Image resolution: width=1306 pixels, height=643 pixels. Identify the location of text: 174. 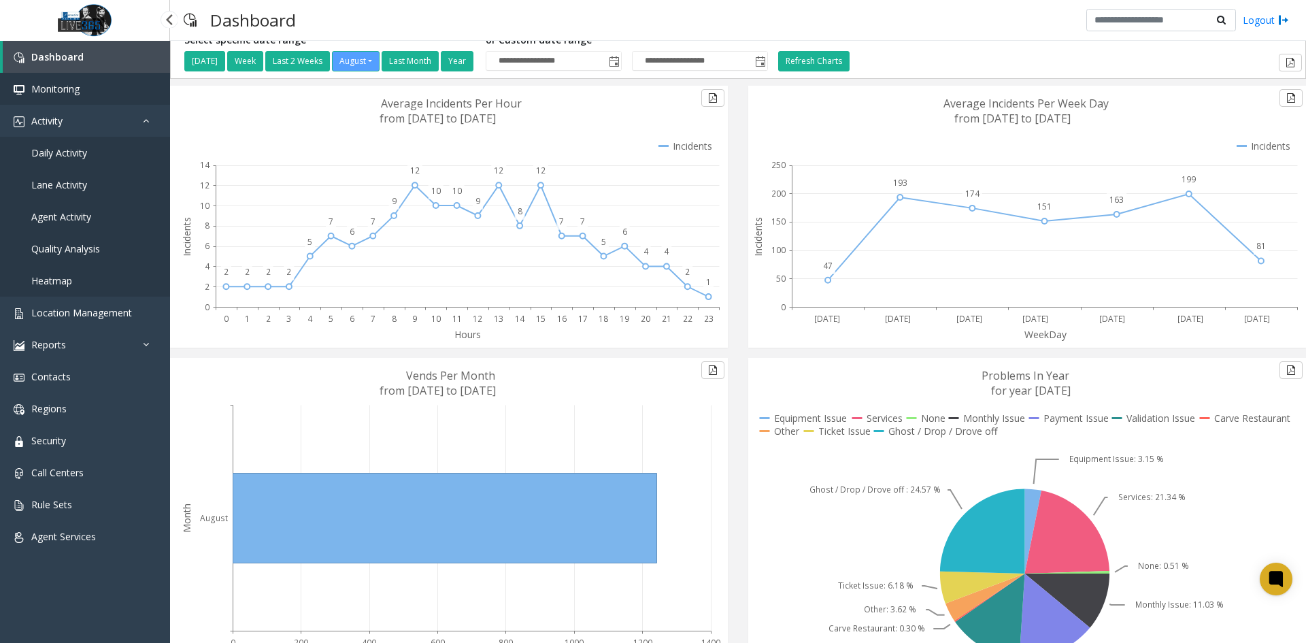
(973, 193).